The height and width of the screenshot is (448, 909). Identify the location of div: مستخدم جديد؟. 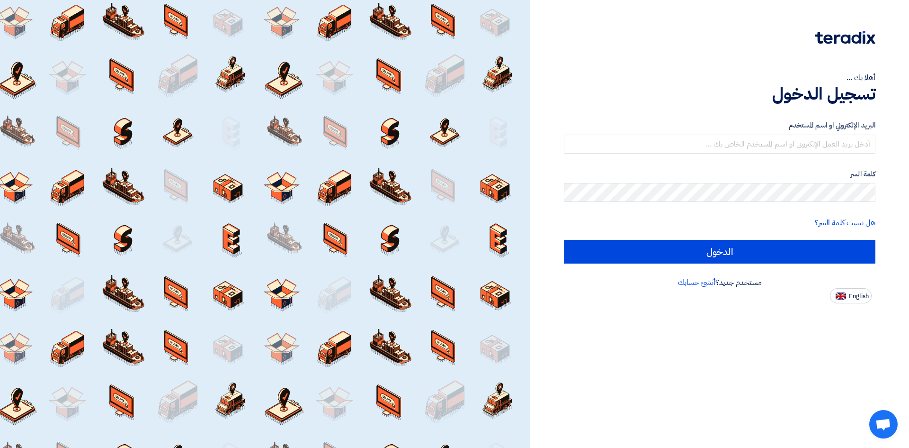
(720, 282).